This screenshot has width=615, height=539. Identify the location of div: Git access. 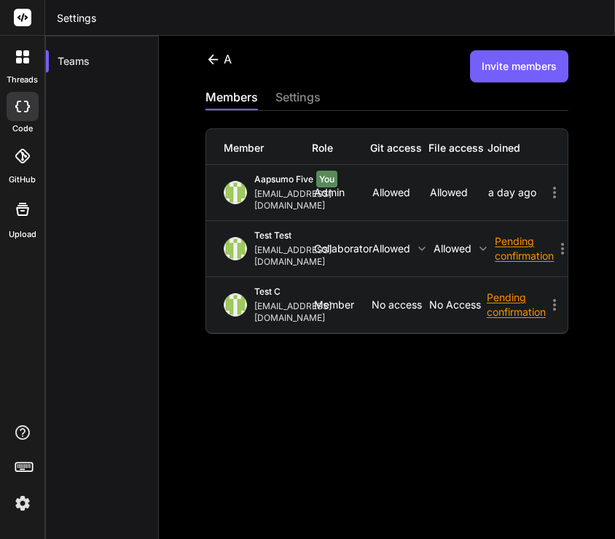
(400, 148).